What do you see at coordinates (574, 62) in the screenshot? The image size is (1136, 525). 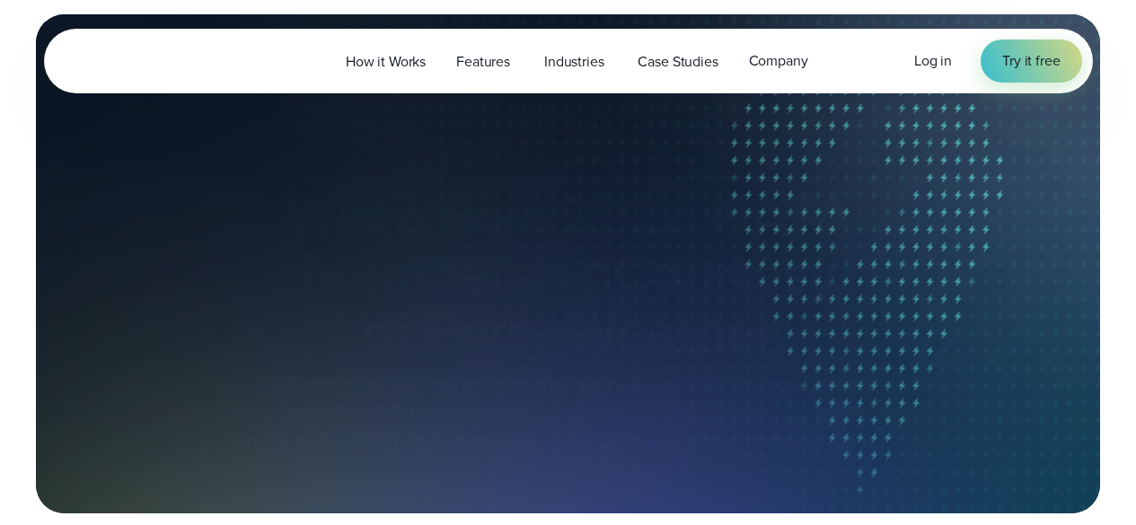 I see `span: Industries` at bounding box center [574, 62].